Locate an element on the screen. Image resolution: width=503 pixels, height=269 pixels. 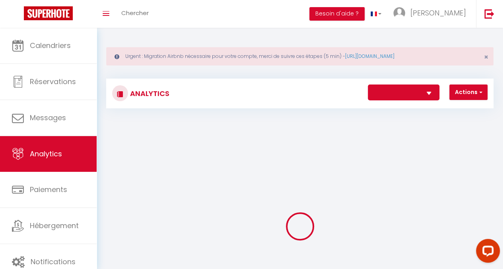
button: Open LiveChat chat widget is located at coordinates (18, 15).